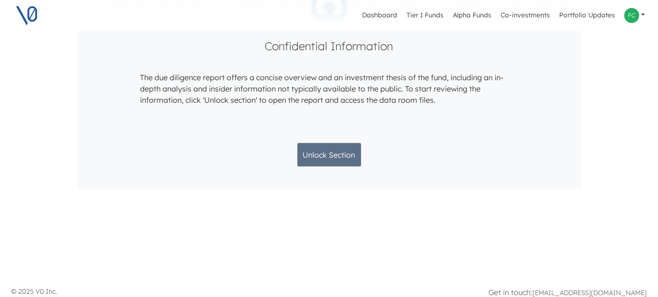  I want to click on a: Co-investments, so click(525, 15).